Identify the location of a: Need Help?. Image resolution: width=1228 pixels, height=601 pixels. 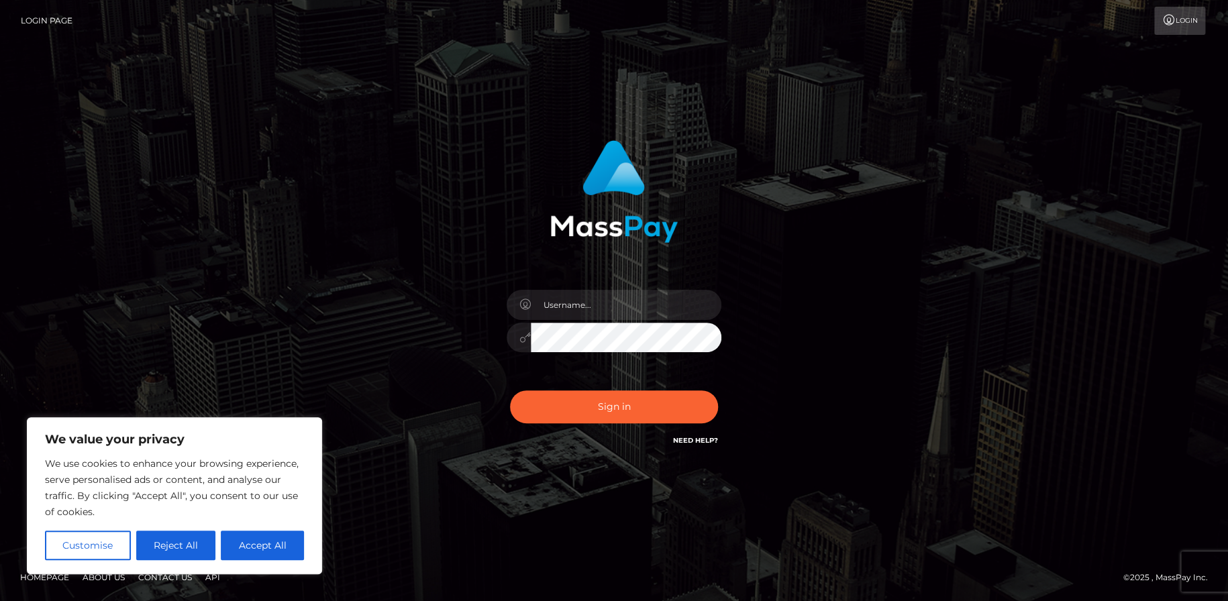
(695, 440).